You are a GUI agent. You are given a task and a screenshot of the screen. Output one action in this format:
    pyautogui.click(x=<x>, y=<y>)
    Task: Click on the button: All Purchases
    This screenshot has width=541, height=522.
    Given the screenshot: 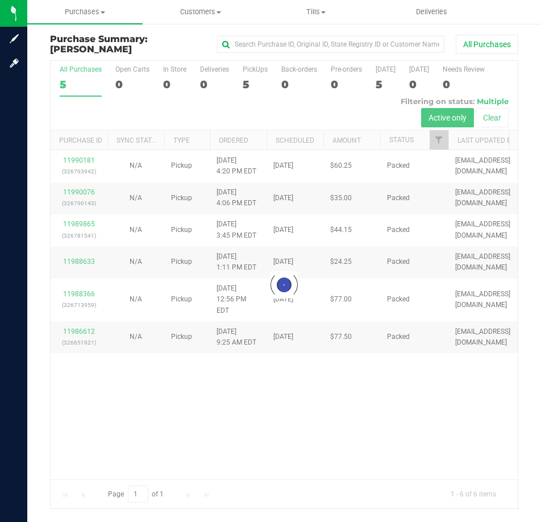 What is the action you would take?
    pyautogui.click(x=487, y=44)
    